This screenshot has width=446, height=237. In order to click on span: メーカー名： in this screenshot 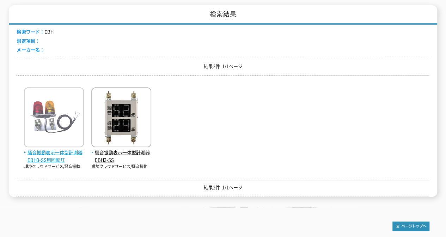, I will do `click(30, 49)`.